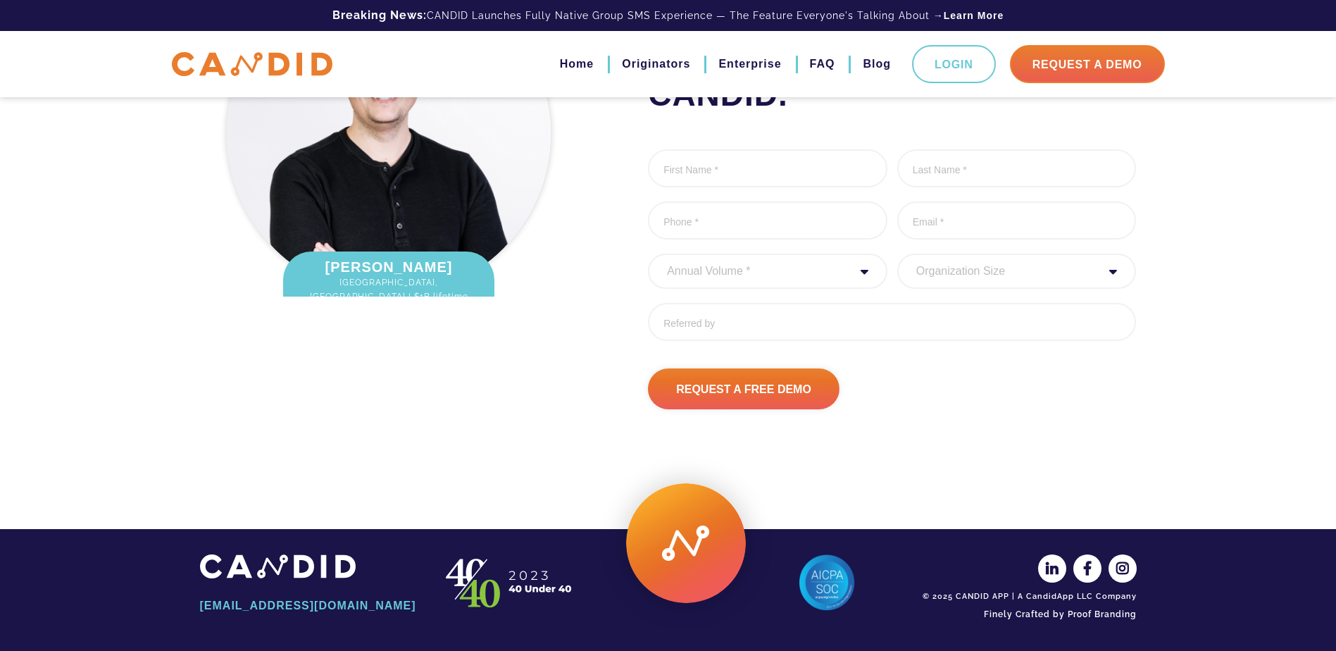 The height and width of the screenshot is (651, 1336). Describe the element at coordinates (380, 15) in the screenshot. I see `b: Breaking News:` at that location.